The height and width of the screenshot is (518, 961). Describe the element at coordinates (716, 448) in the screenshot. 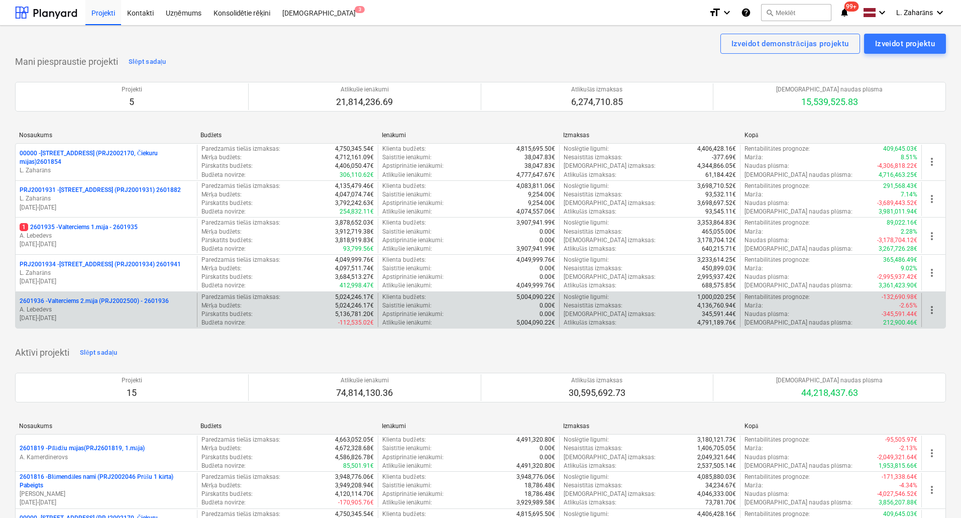

I see `p: 1,406,705.05€` at that location.